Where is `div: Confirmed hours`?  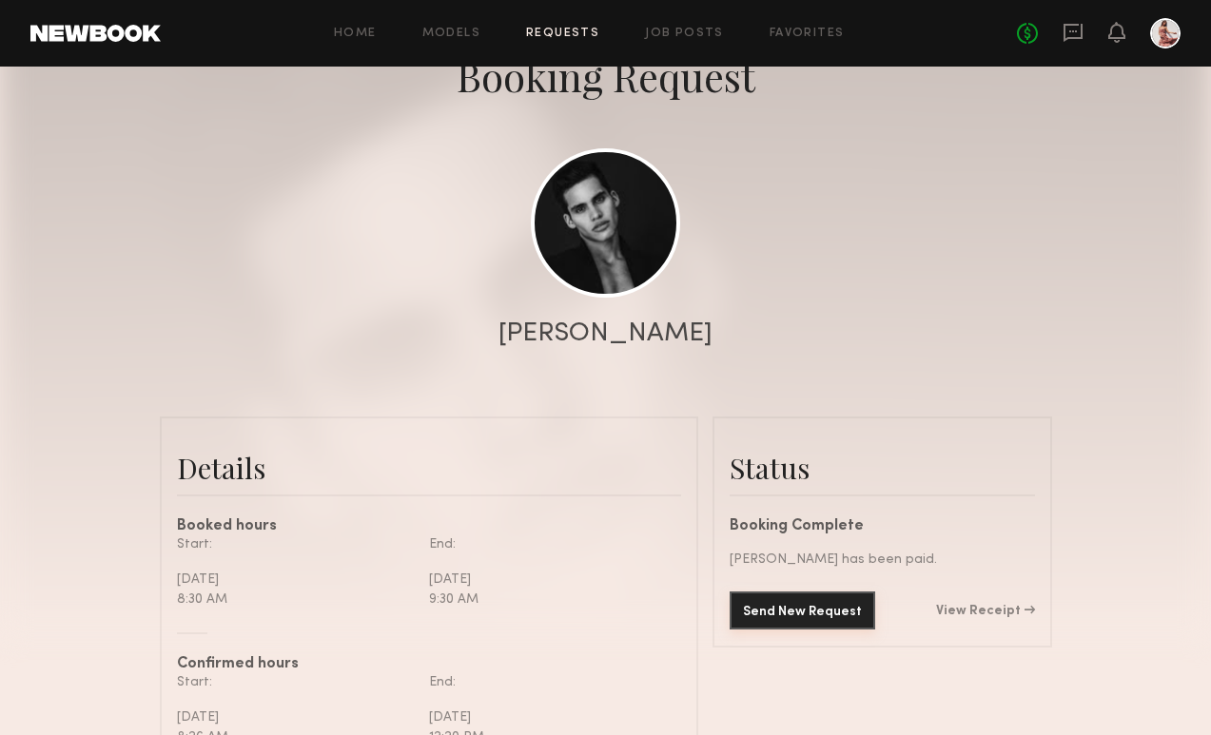
div: Confirmed hours is located at coordinates (429, 665).